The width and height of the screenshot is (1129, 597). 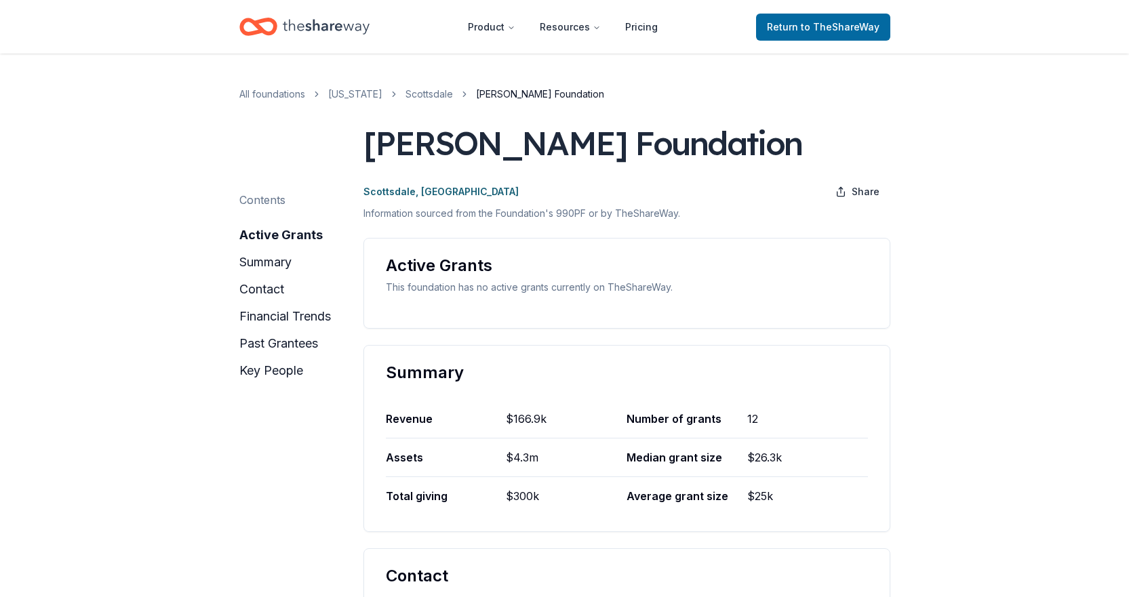 I want to click on div: Assets, so click(x=446, y=458).